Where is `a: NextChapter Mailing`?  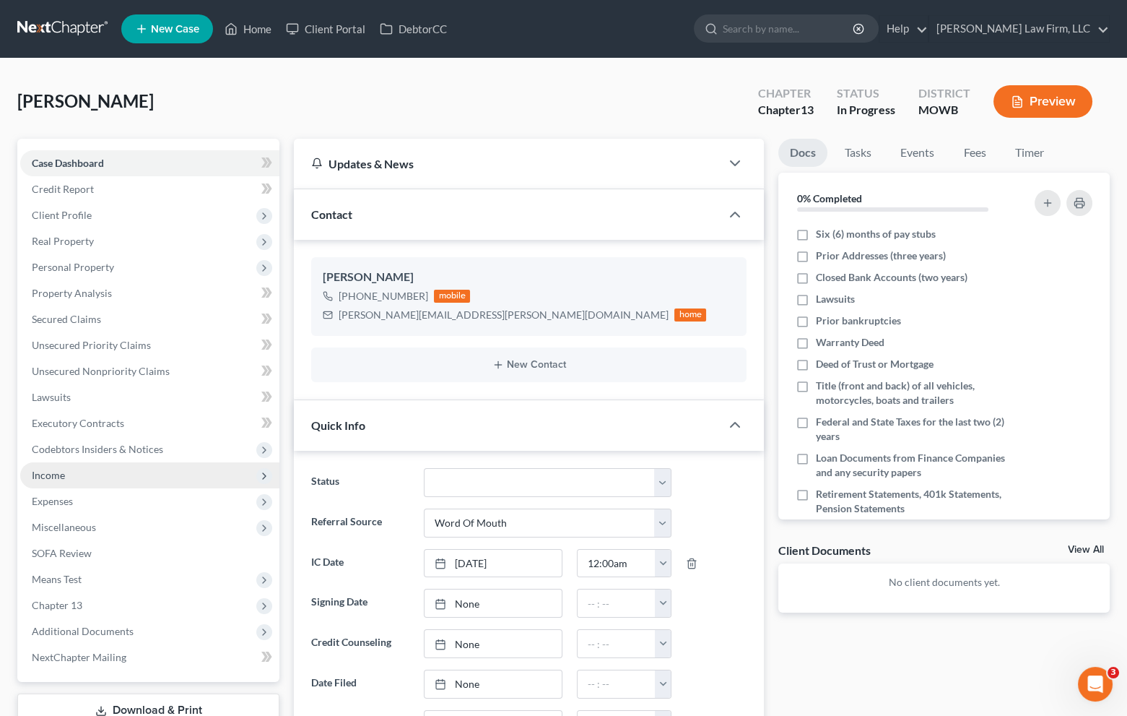
a: NextChapter Mailing is located at coordinates (149, 657).